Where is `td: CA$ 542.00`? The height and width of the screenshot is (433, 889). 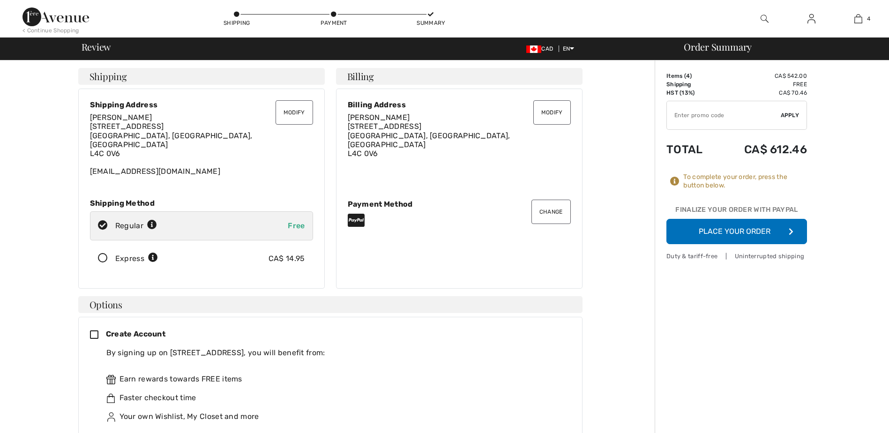
td: CA$ 542.00 is located at coordinates (762, 76).